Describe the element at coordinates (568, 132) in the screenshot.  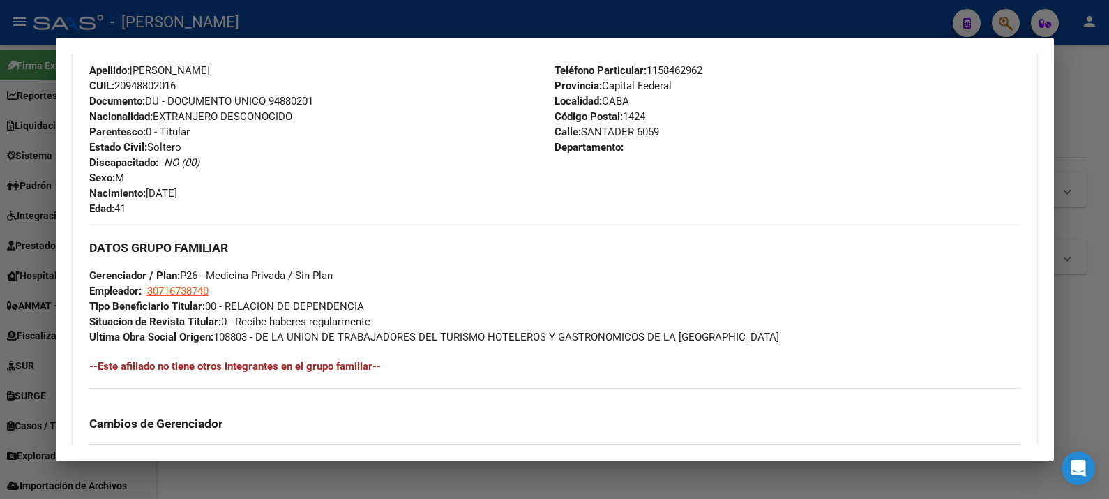
I see `strong: Calle:` at that location.